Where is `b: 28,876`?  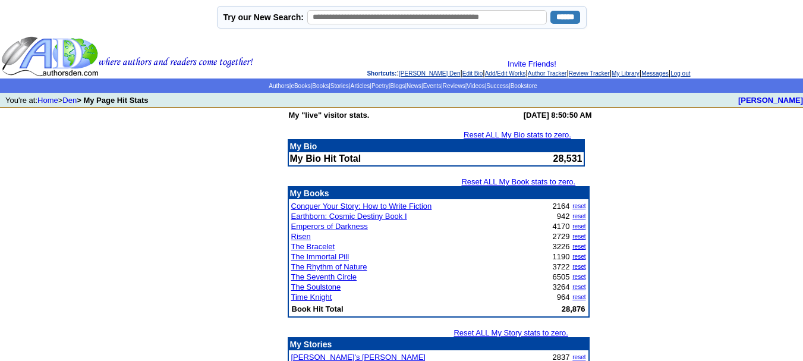 b: 28,876 is located at coordinates (573, 308).